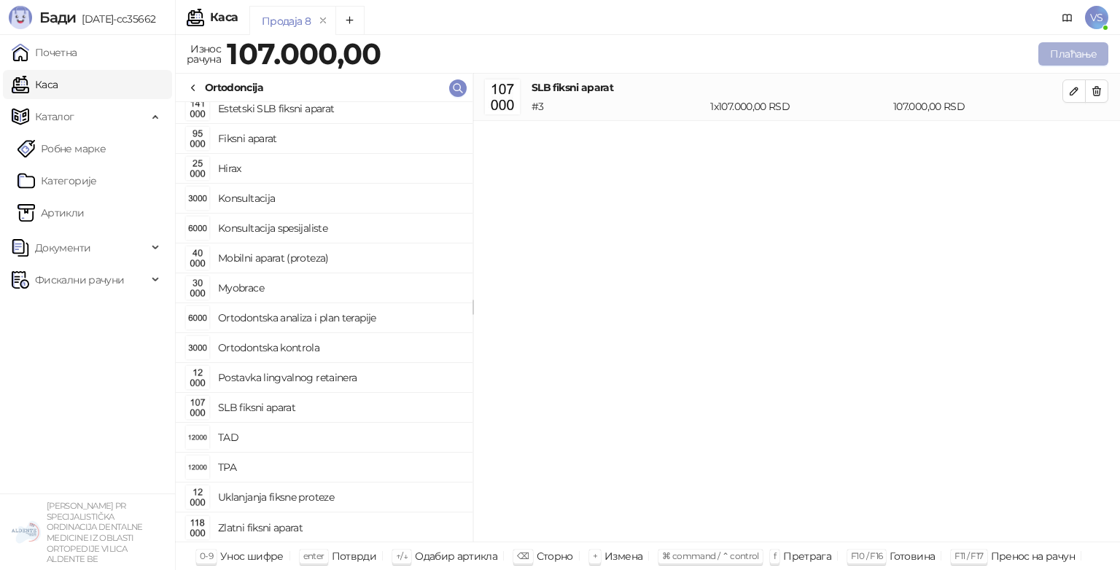 The width and height of the screenshot is (1120, 570). Describe the element at coordinates (55, 117) in the screenshot. I see `span: Каталог` at that location.